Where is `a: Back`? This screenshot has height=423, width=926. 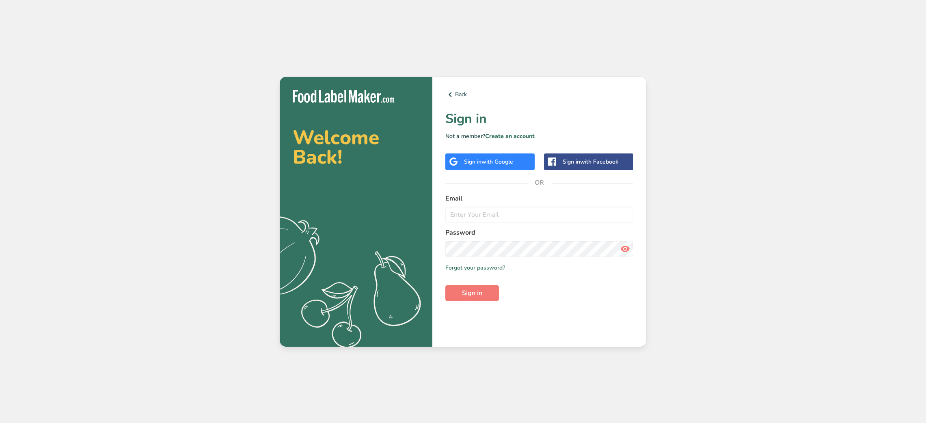
a: Back is located at coordinates (539, 95).